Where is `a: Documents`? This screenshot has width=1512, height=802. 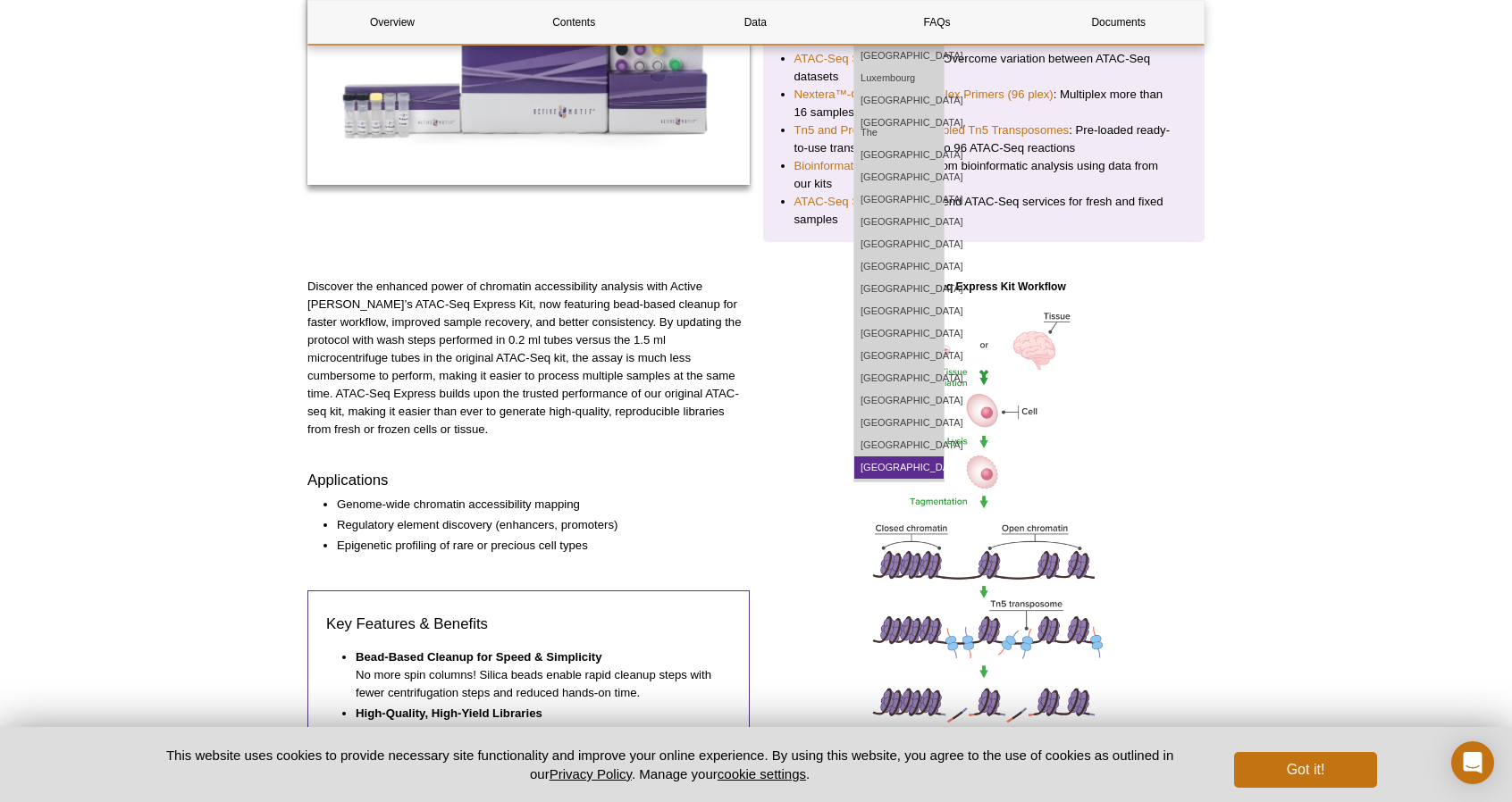 a: Documents is located at coordinates (1119, 22).